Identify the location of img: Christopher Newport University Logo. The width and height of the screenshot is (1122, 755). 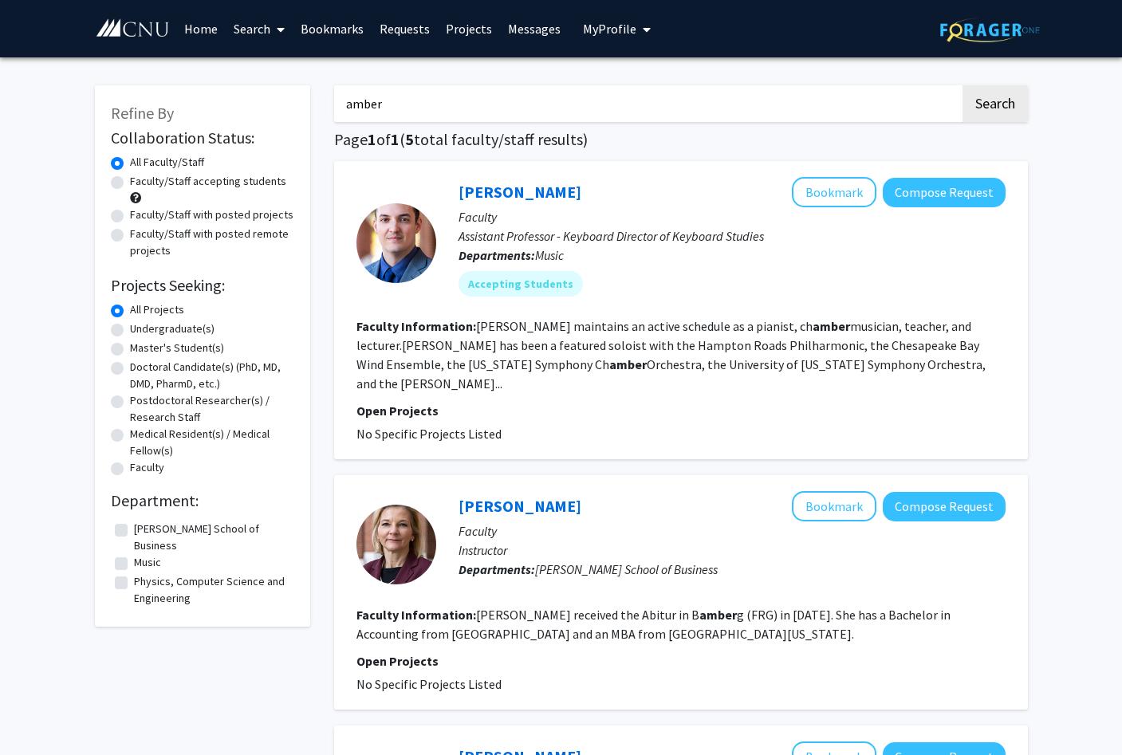
(132, 28).